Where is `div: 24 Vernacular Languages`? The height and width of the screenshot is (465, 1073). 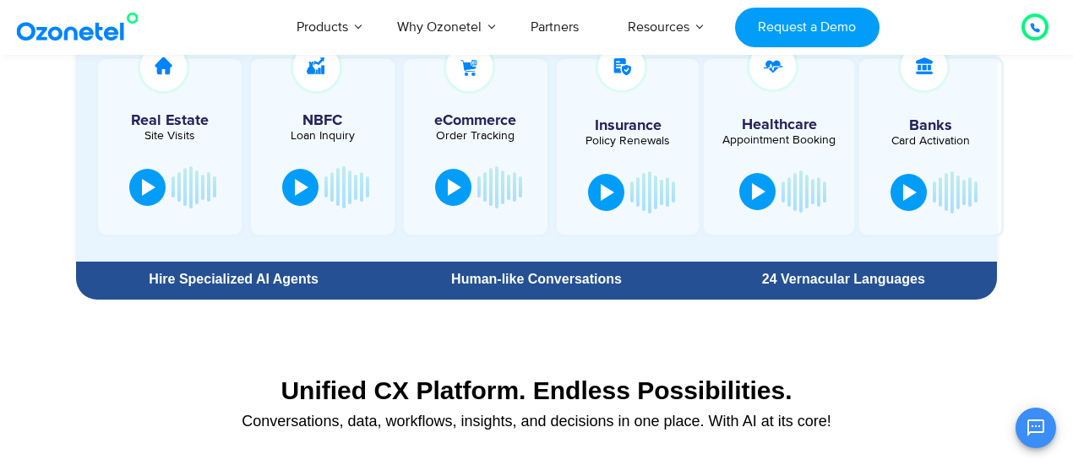 div: 24 Vernacular Languages is located at coordinates (843, 280).